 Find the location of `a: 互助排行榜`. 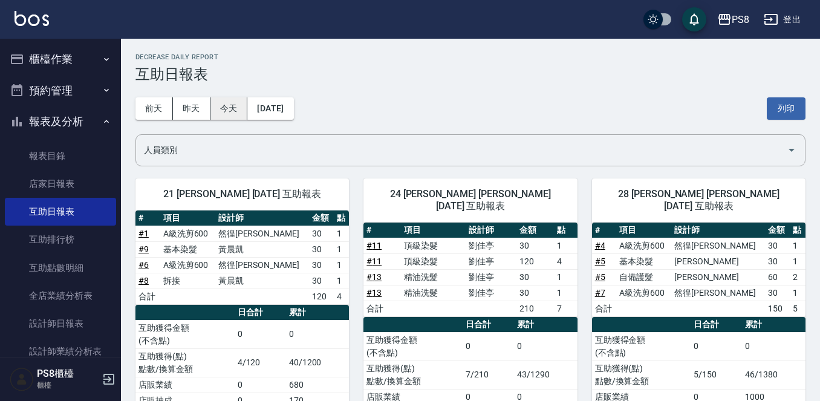

a: 互助排行榜 is located at coordinates (60, 240).